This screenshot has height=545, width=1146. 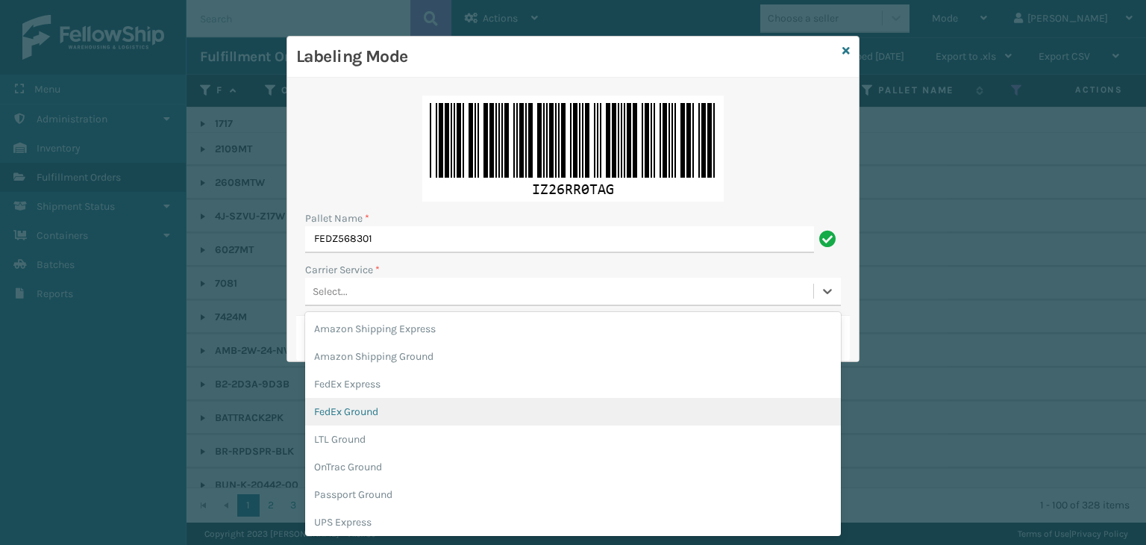 I want to click on div: LTL Ground, so click(x=573, y=439).